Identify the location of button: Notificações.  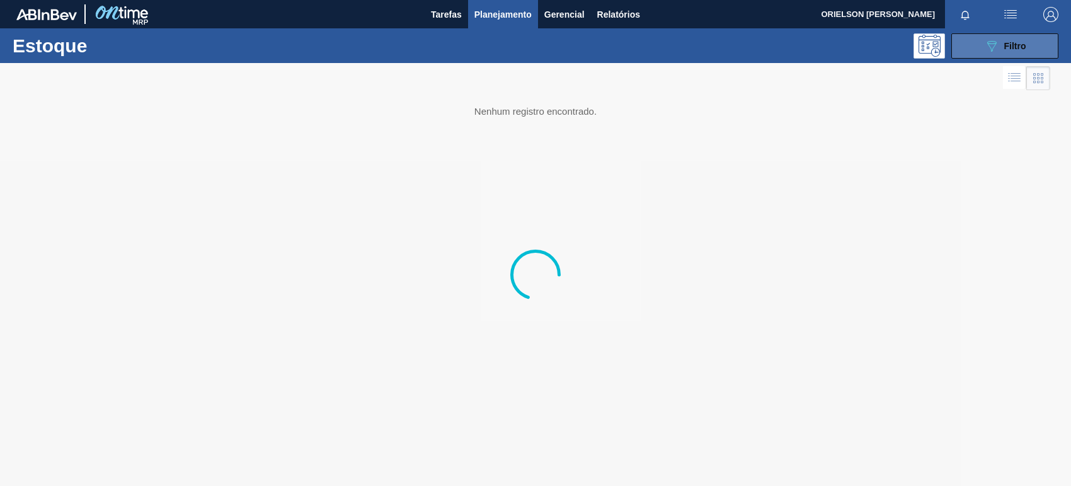
(965, 14).